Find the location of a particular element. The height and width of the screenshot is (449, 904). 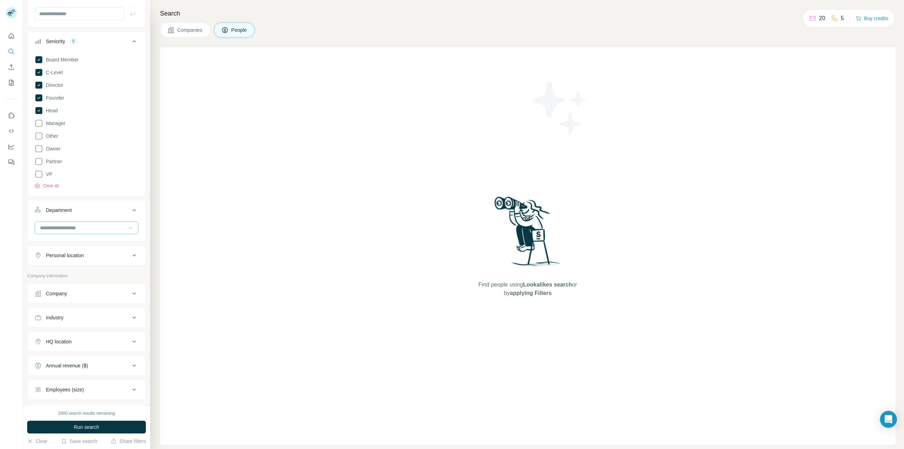

button: Company is located at coordinates (86, 293).